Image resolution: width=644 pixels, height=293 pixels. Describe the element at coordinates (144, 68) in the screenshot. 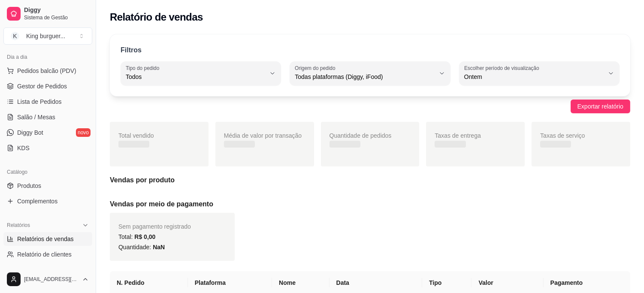

I see `label: Tipo do pedido` at that location.